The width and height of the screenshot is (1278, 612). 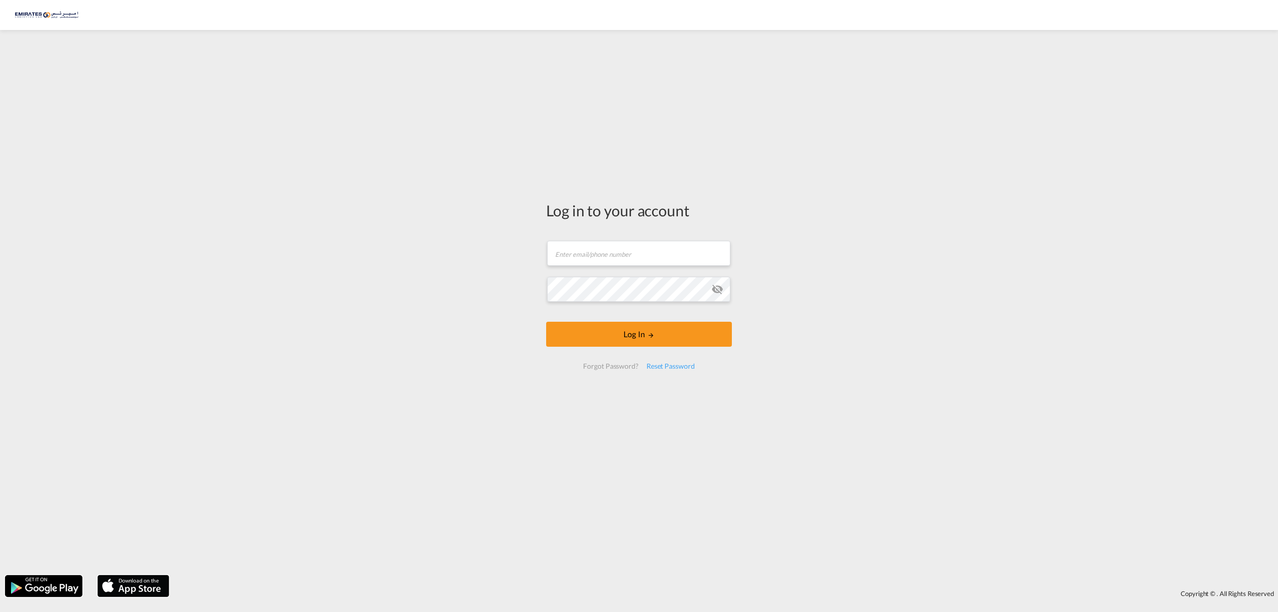 What do you see at coordinates (611, 366) in the screenshot?
I see `div: Forgot Password?` at bounding box center [611, 366].